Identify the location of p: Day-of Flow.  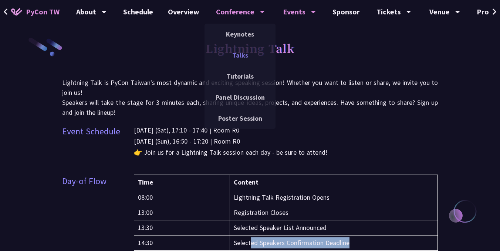
(84, 182).